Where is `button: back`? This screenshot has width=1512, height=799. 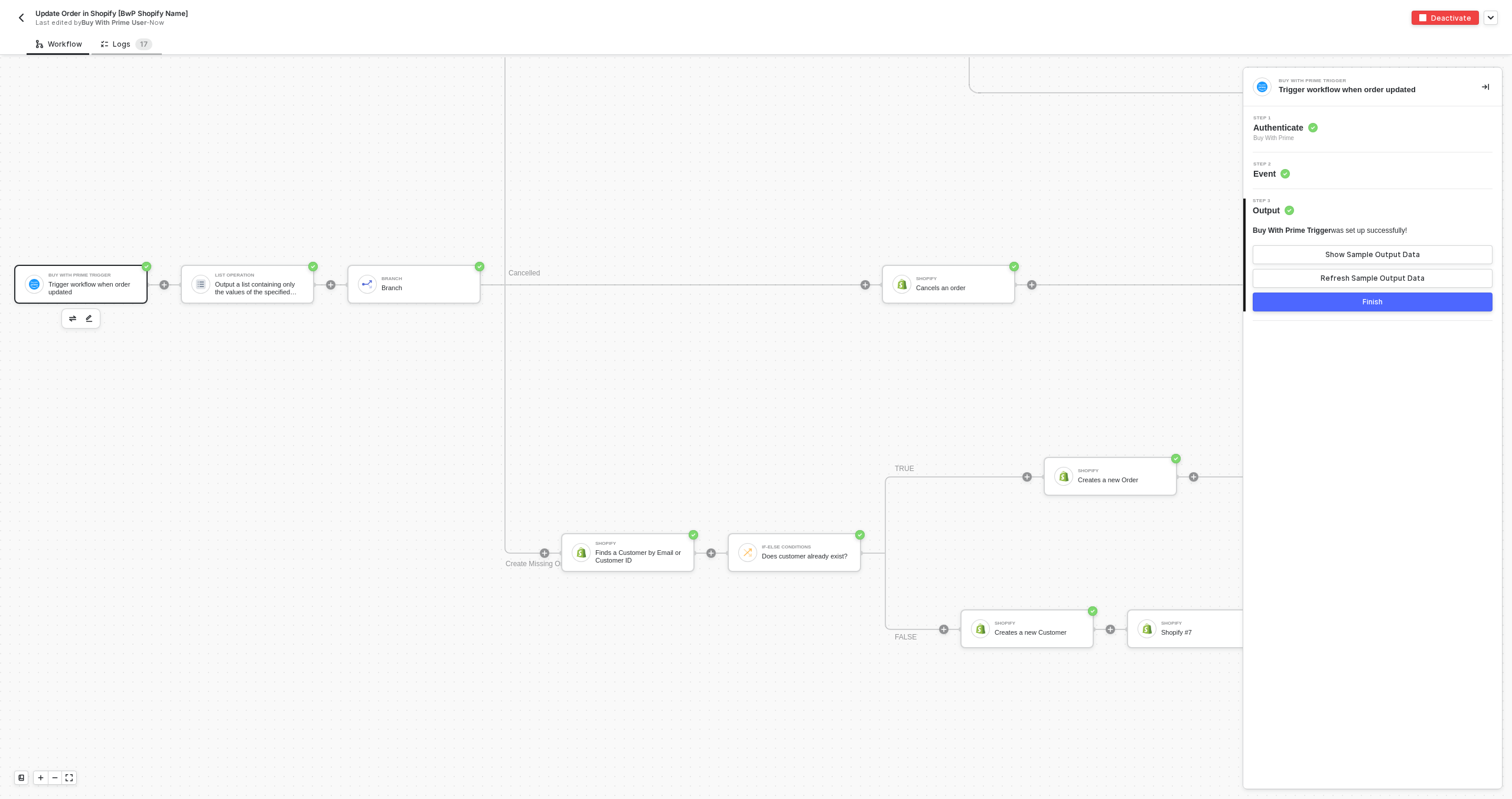
button: back is located at coordinates (22, 18).